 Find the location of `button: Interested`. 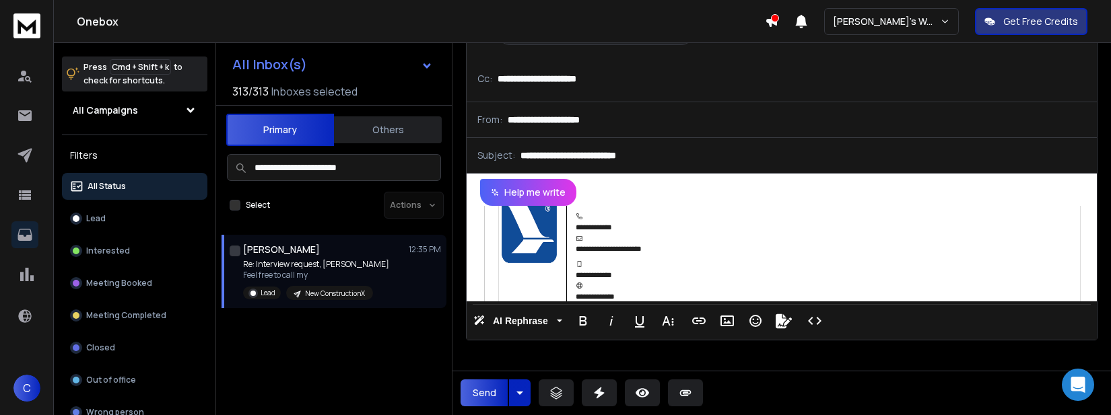

button: Interested is located at coordinates (135, 251).